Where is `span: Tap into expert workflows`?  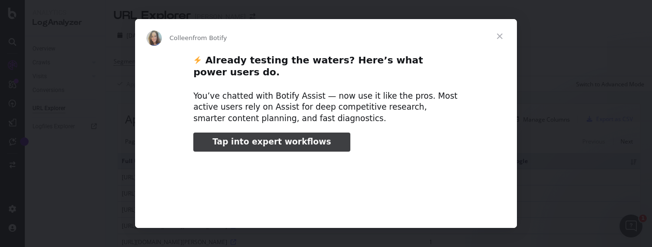
span: Tap into expert workflows is located at coordinates (272, 142).